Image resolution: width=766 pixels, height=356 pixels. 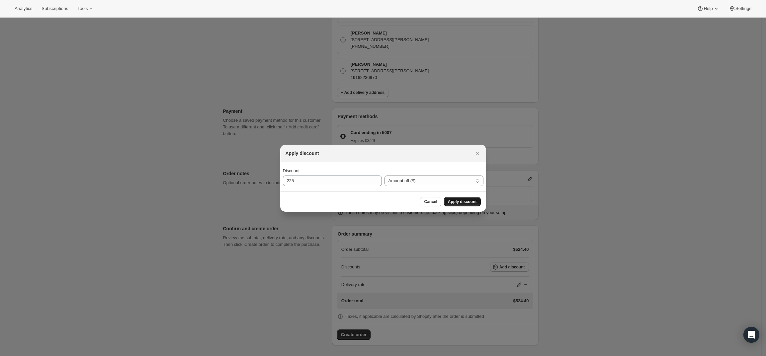 I want to click on span: Apply discount, so click(x=462, y=202).